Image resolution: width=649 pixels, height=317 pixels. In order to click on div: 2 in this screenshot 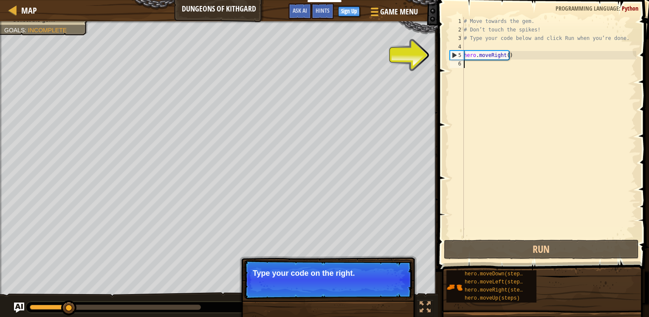, I will do `click(456, 30)`.